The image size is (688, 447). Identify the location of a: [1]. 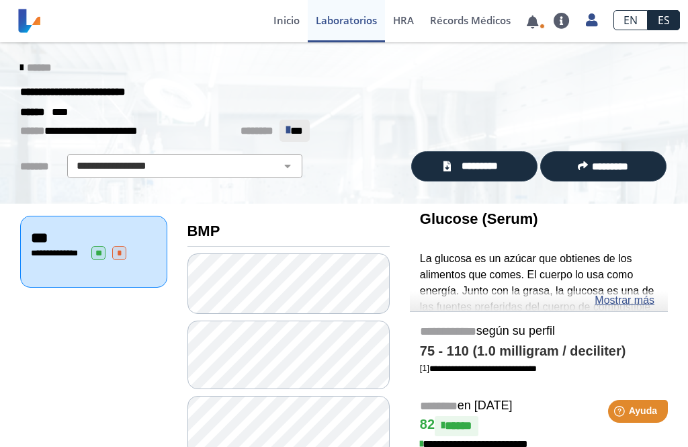
(478, 367).